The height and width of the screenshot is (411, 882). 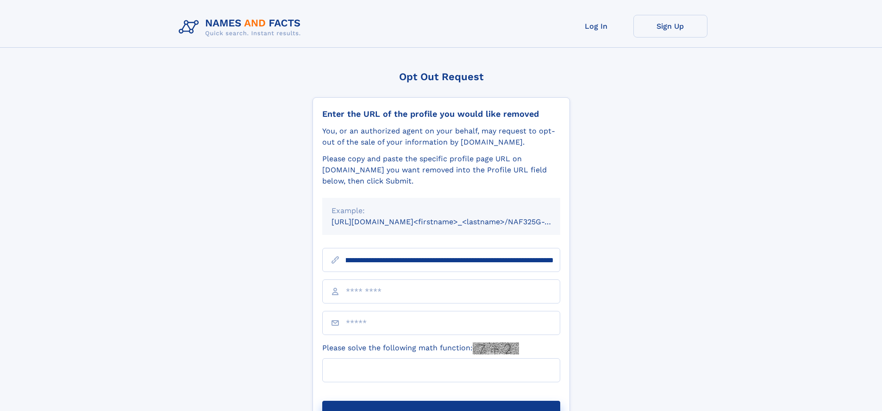 What do you see at coordinates (670, 26) in the screenshot?
I see `a: Sign Up` at bounding box center [670, 26].